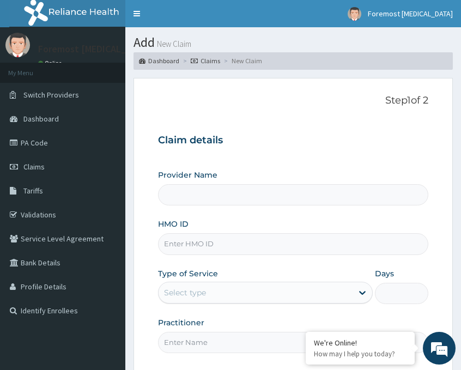 Image resolution: width=461 pixels, height=370 pixels. I want to click on label: HMO ID, so click(173, 224).